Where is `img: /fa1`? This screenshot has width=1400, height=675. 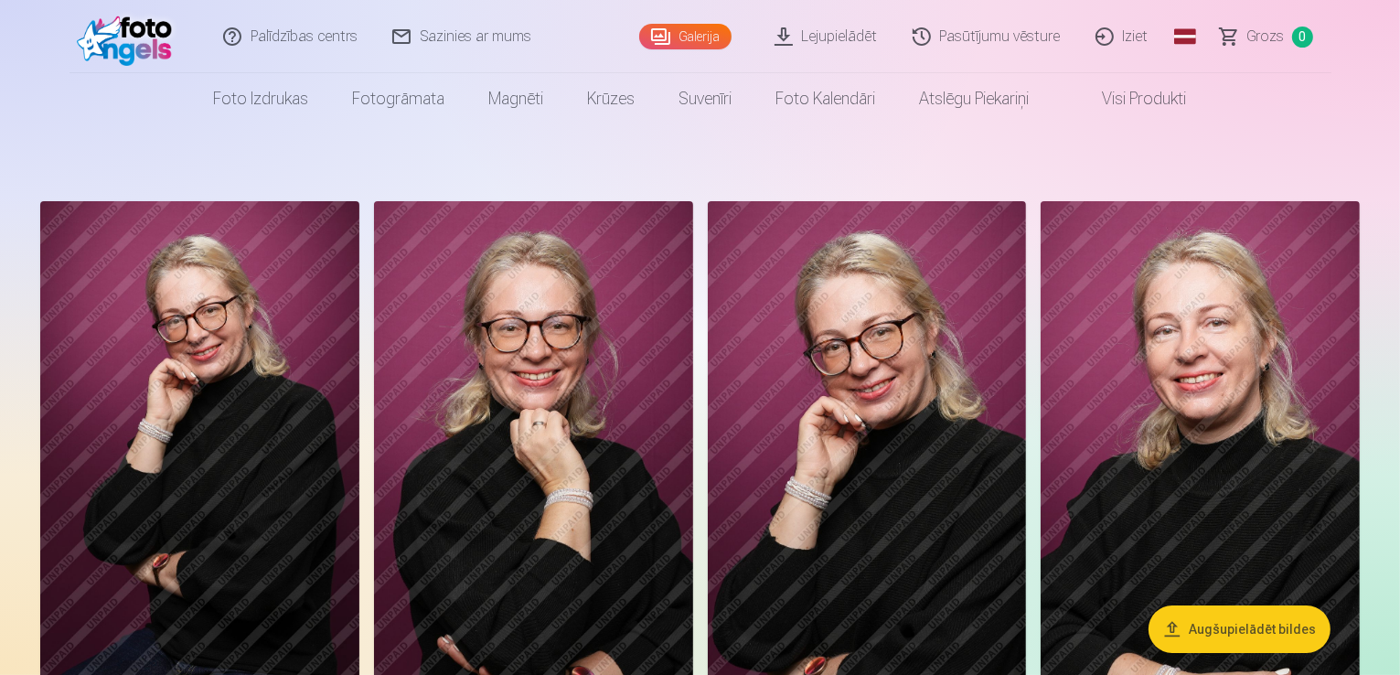 img: /fa1 is located at coordinates (129, 37).